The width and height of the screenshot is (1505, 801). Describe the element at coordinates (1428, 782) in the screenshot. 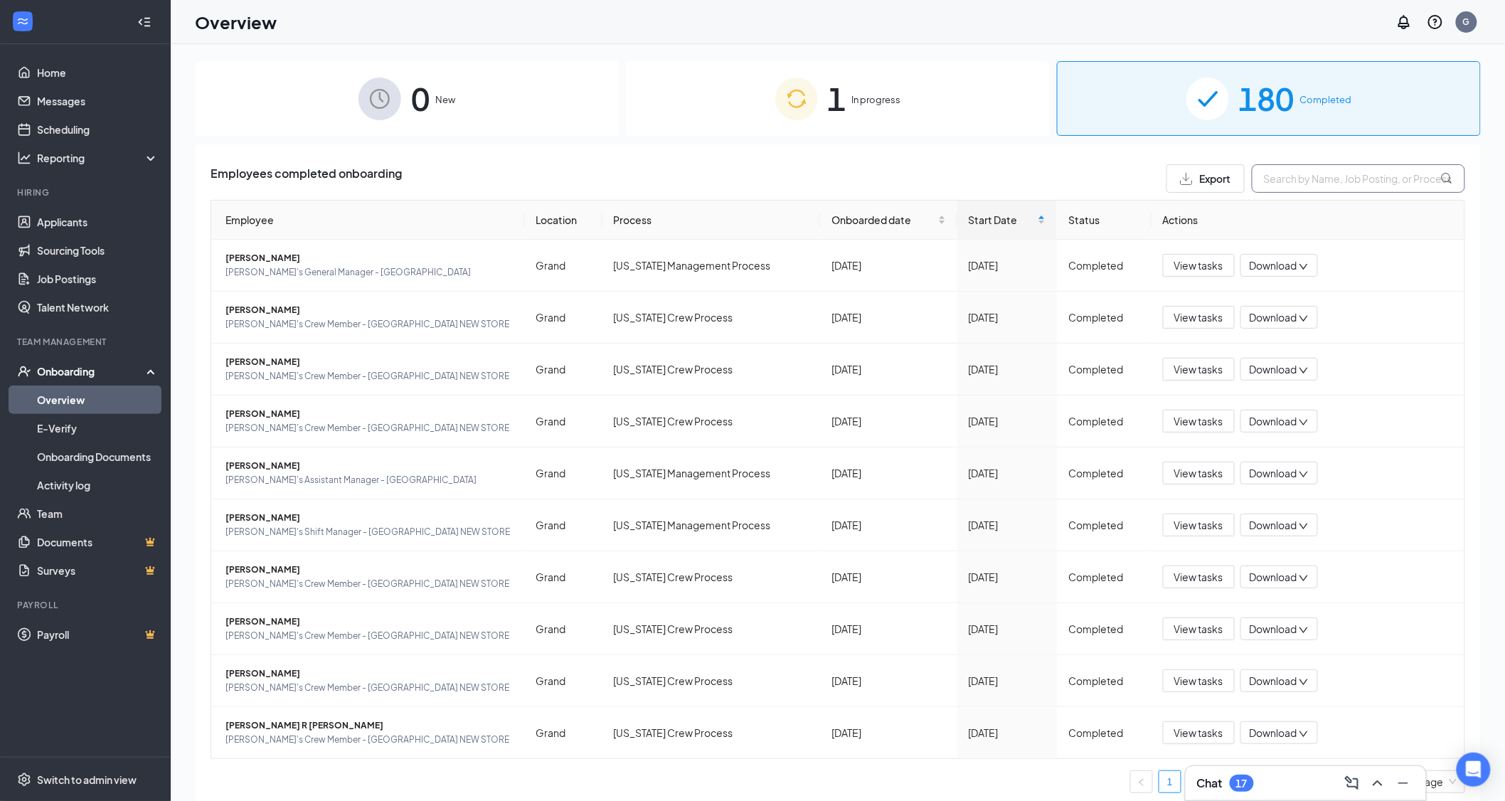

I see `div: Page Size` at that location.